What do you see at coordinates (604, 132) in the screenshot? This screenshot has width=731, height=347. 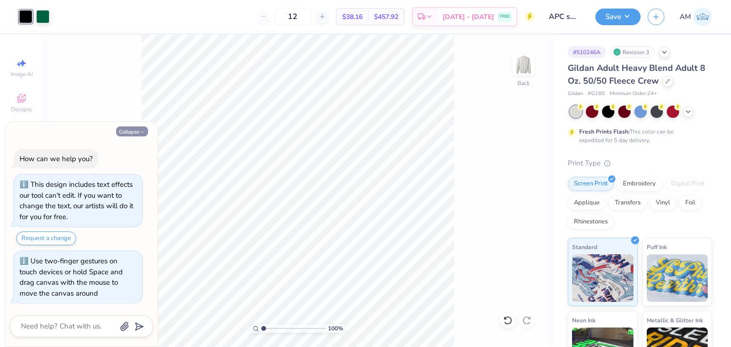 I see `strong: Fresh Prints Flash:` at bounding box center [604, 132].